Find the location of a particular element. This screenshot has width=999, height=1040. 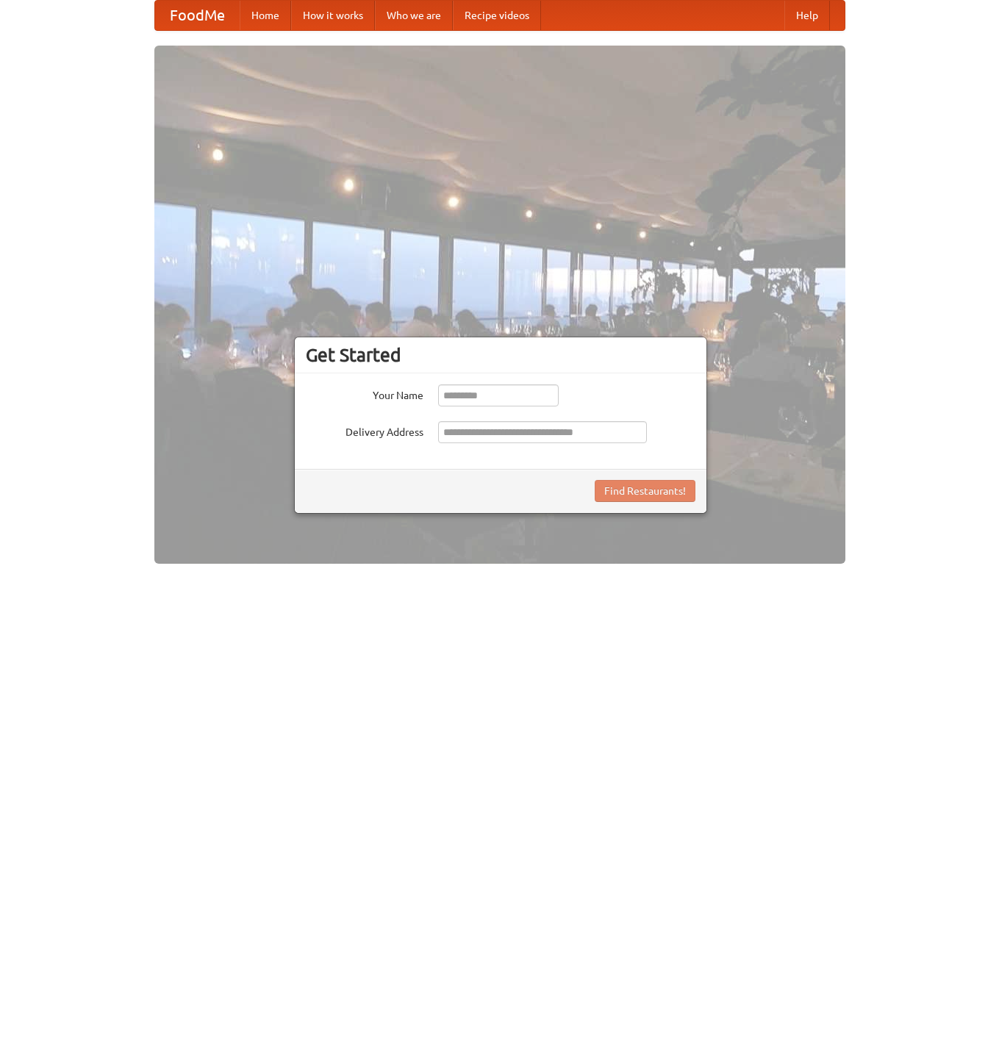

a: FoodMe is located at coordinates (197, 15).